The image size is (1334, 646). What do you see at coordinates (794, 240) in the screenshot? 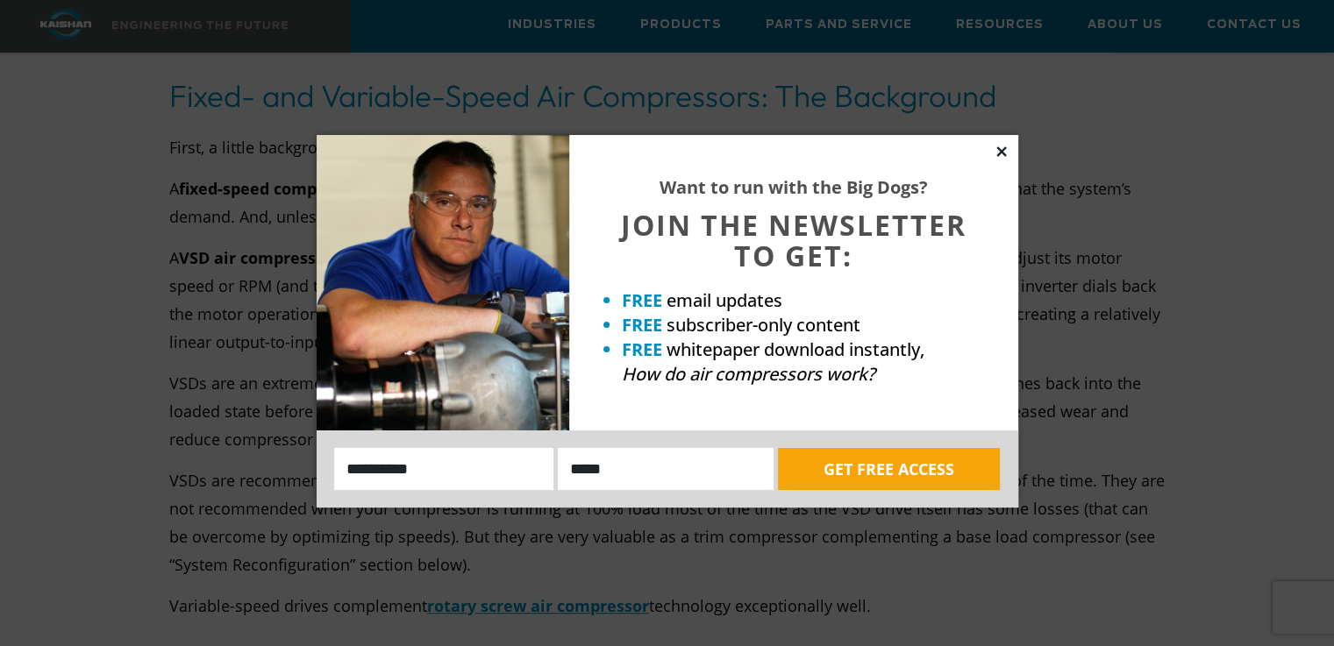
I see `span: JOIN THE NEWSLETTER TO GET:` at bounding box center [794, 240].